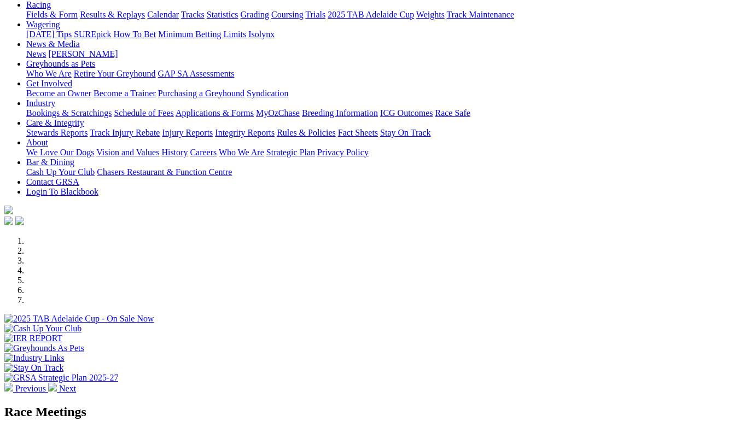 This screenshot has height=421, width=740. I want to click on div: Greyhounds as Pets, so click(380, 74).